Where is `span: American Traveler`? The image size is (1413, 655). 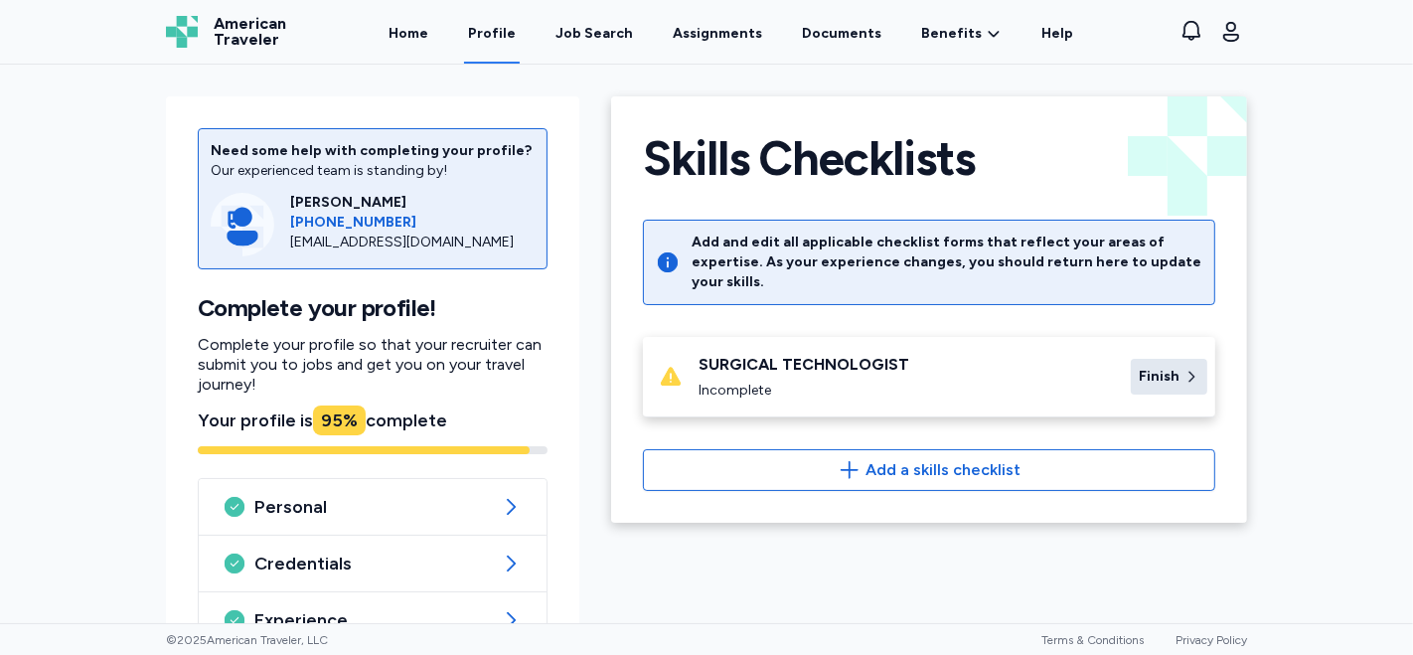
span: American Traveler is located at coordinates (249, 32).